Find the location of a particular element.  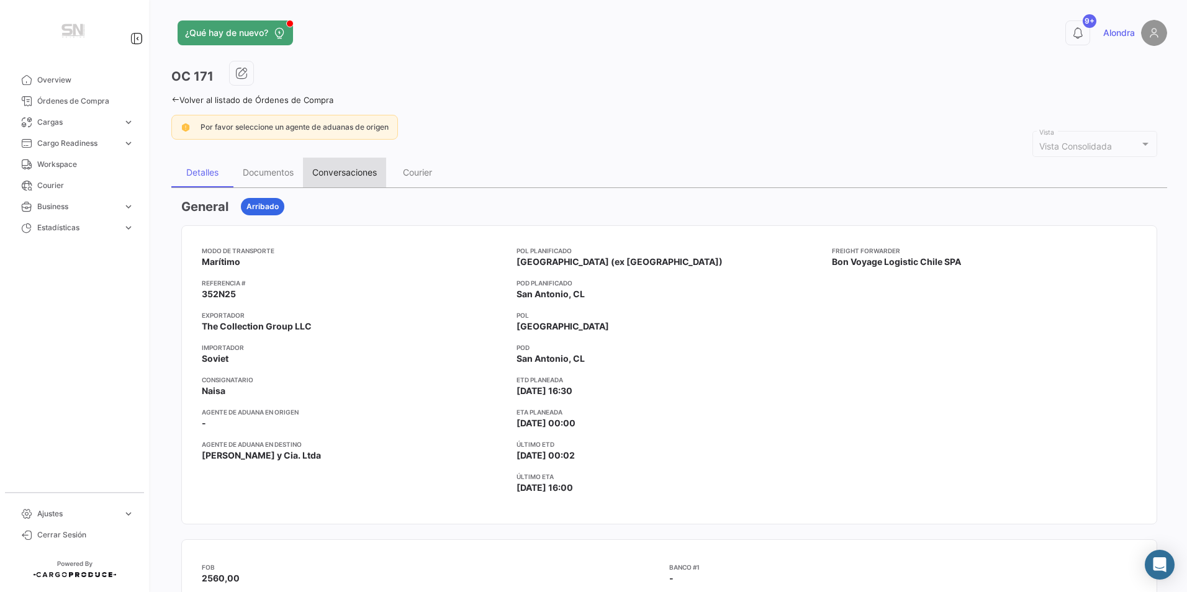

a: Volver al listado de Órdenes de Compra is located at coordinates (252, 100).